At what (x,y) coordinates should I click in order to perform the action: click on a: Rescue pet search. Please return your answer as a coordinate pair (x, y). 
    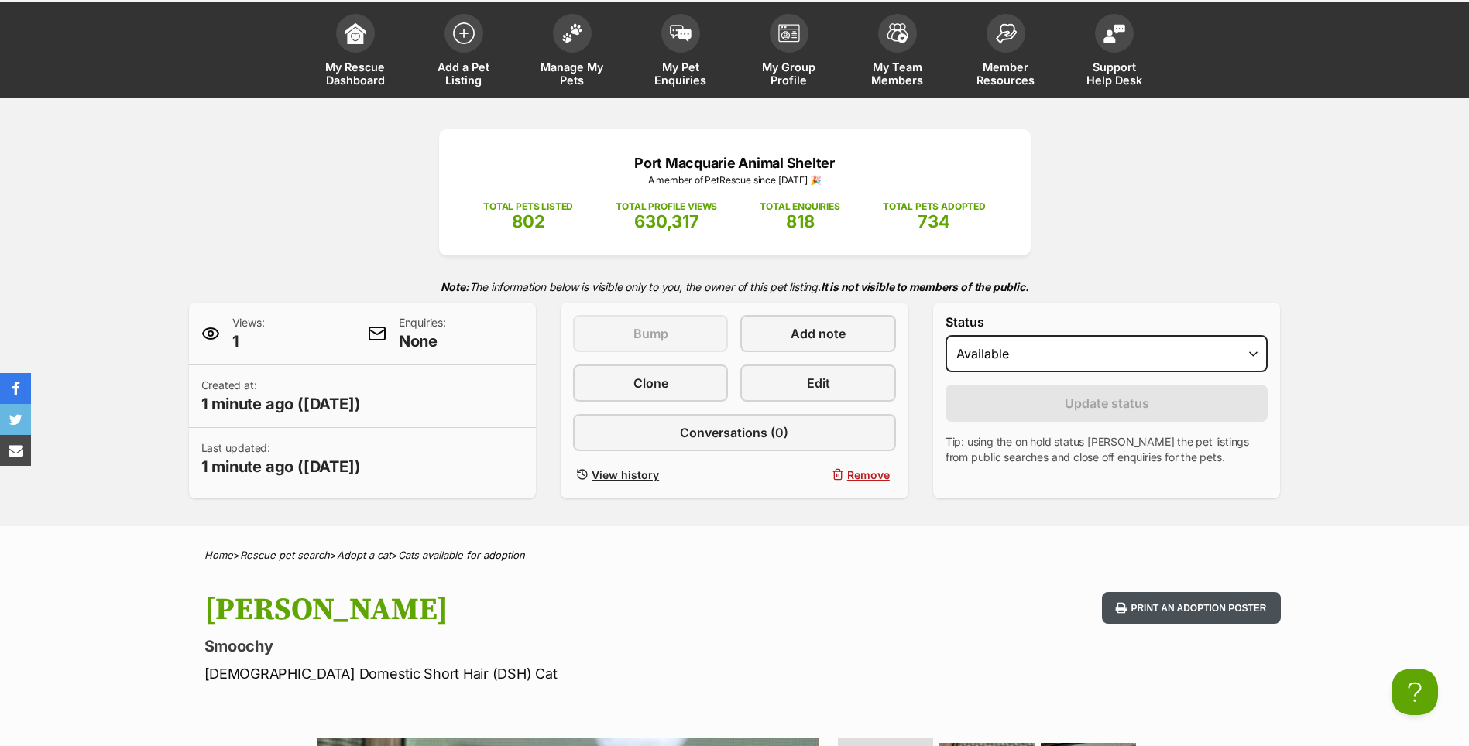
    Looking at the image, I should click on (285, 555).